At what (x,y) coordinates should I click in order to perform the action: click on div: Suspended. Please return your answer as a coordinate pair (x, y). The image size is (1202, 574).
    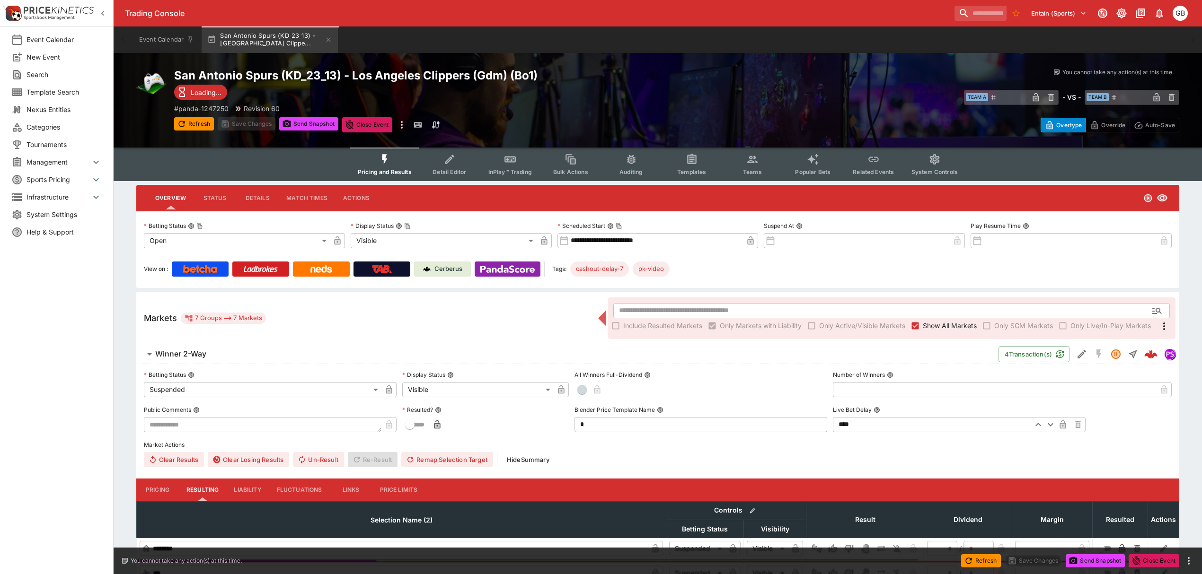
    Looking at the image, I should click on (263, 390).